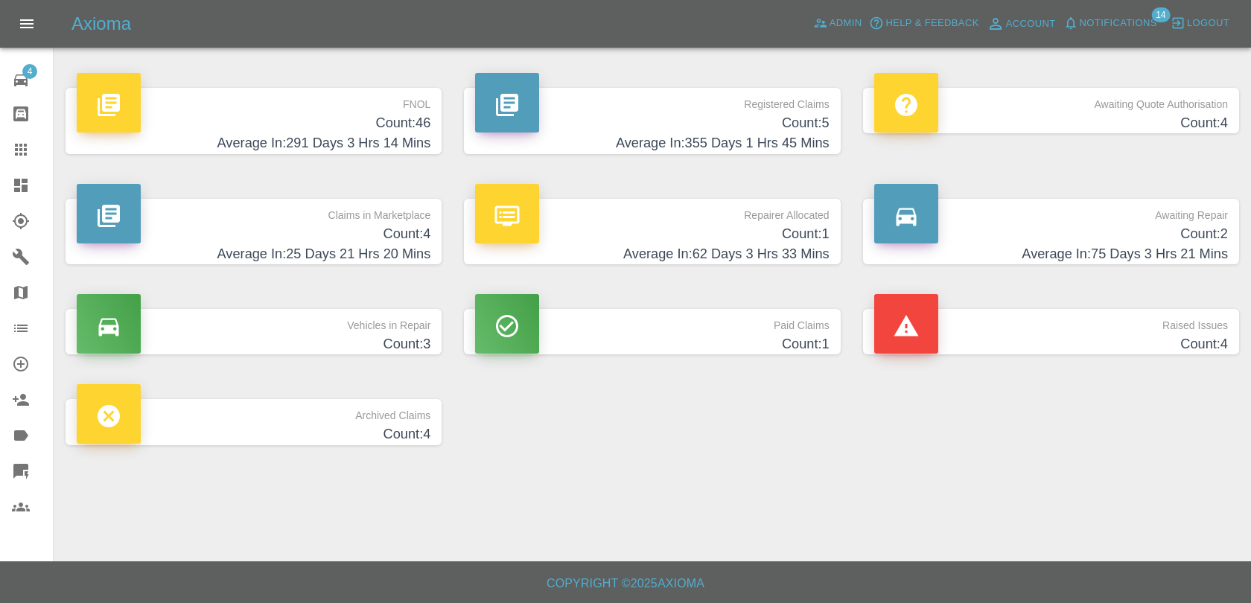 This screenshot has height=603, width=1251. Describe the element at coordinates (253, 322) in the screenshot. I see `p: Vehicles in Repair` at that location.